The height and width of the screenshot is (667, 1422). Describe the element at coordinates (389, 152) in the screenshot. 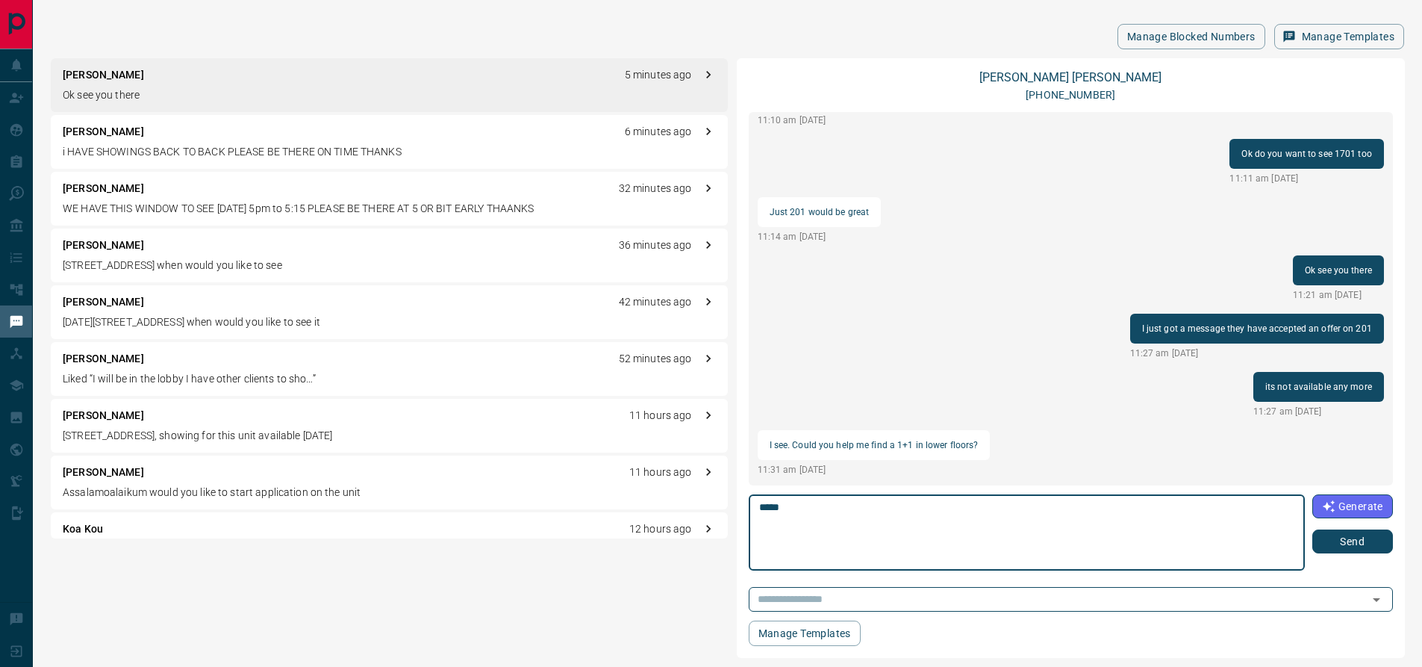

I see `p: i HAVE SHOWINGS BACK TO BACK PLEASE BE THERE ON TIME THANKS` at that location.